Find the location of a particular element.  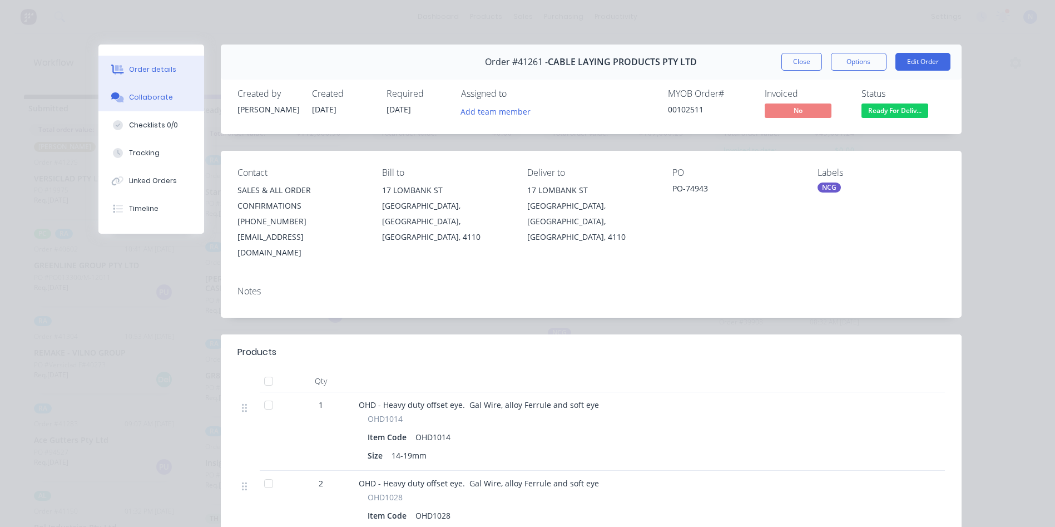

span: Order #41261 - is located at coordinates (516, 62).